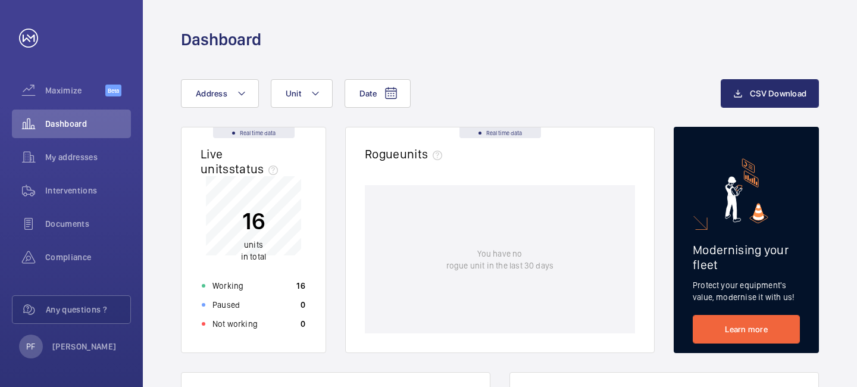 The width and height of the screenshot is (857, 387). I want to click on p: Working, so click(228, 286).